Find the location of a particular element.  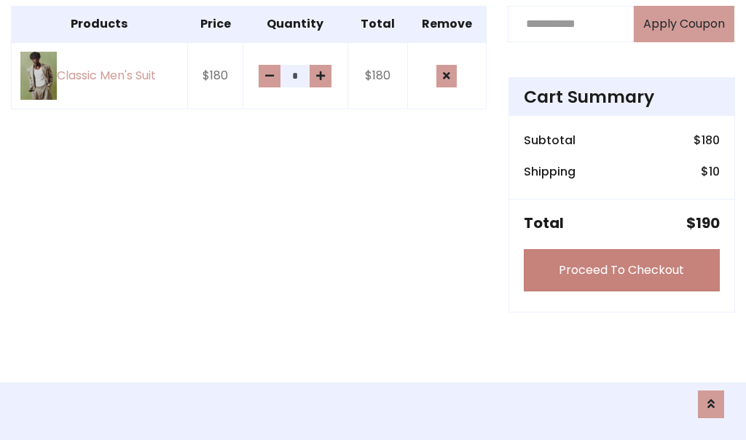

span: 180 is located at coordinates (711, 140).